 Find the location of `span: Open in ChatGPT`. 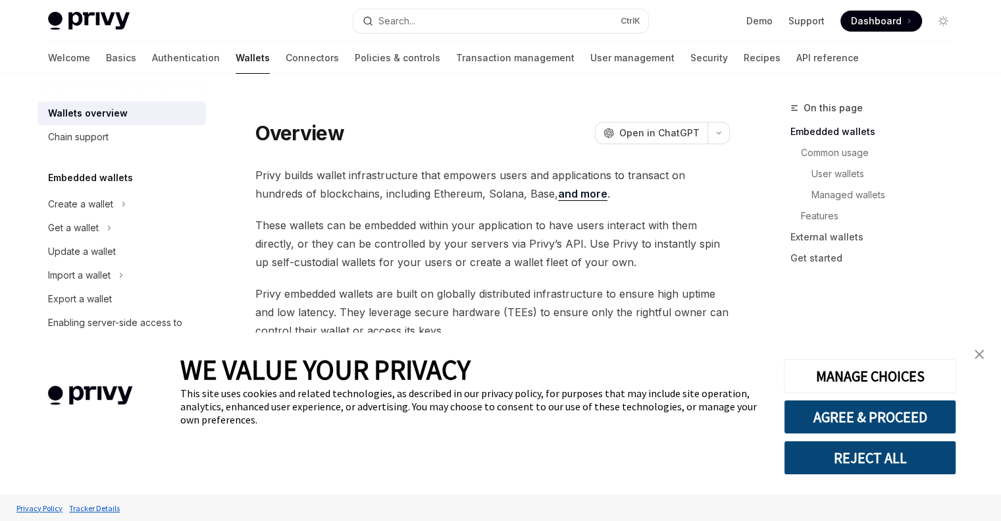

span: Open in ChatGPT is located at coordinates (660, 133).